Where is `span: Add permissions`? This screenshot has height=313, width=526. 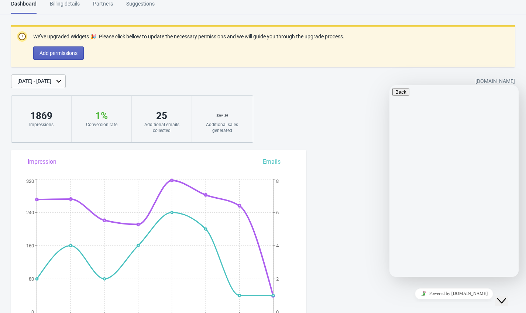
span: Add permissions is located at coordinates (58, 53).